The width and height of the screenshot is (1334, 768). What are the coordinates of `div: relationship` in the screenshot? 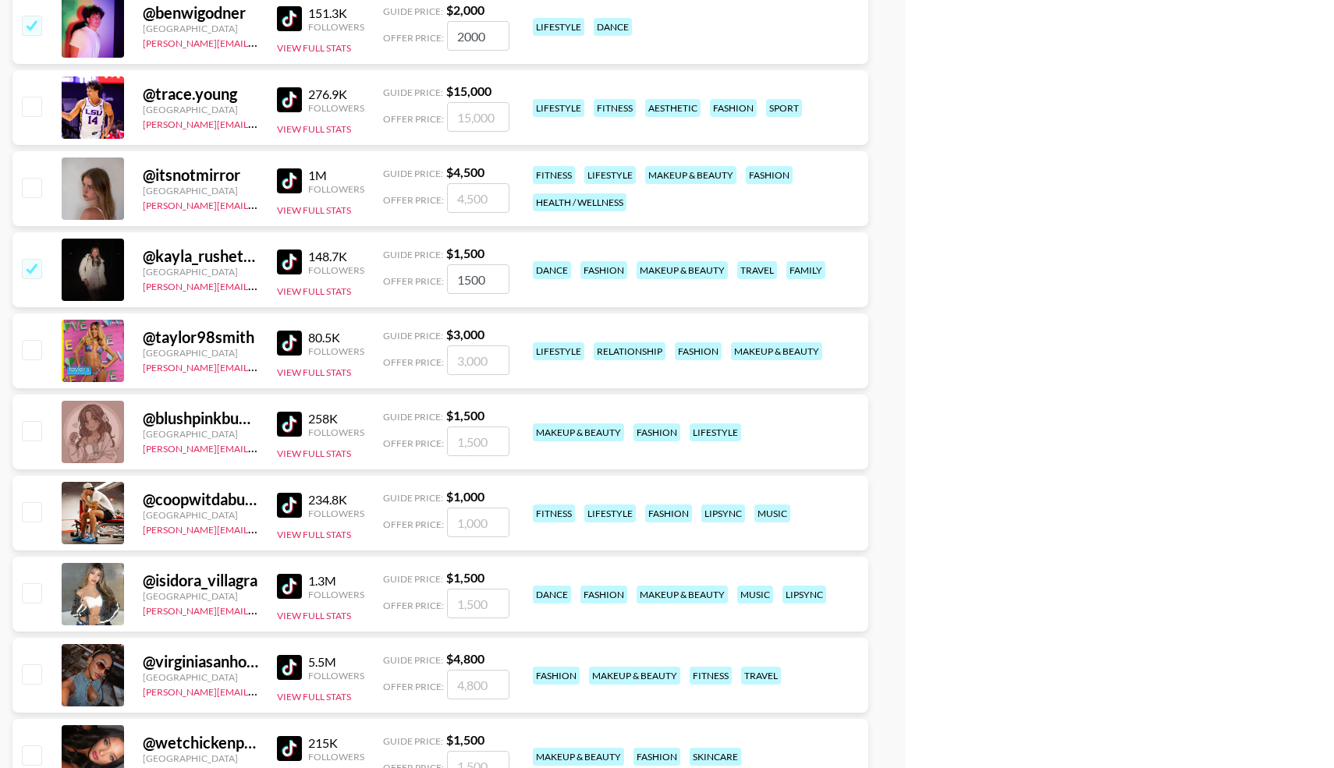 It's located at (629, 351).